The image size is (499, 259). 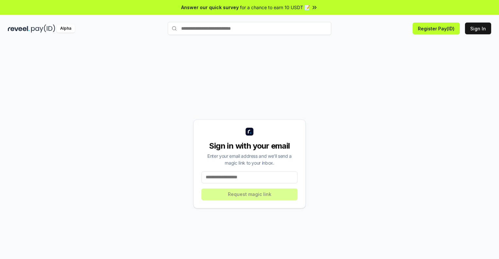 What do you see at coordinates (43, 28) in the screenshot?
I see `img: pay_id` at bounding box center [43, 28].